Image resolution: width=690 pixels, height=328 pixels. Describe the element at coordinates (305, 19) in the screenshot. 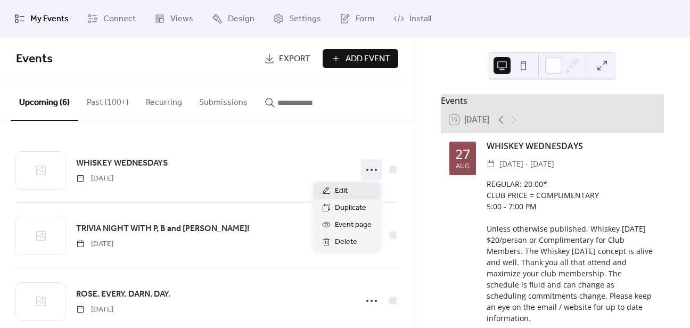

I see `span: Settings` at that location.